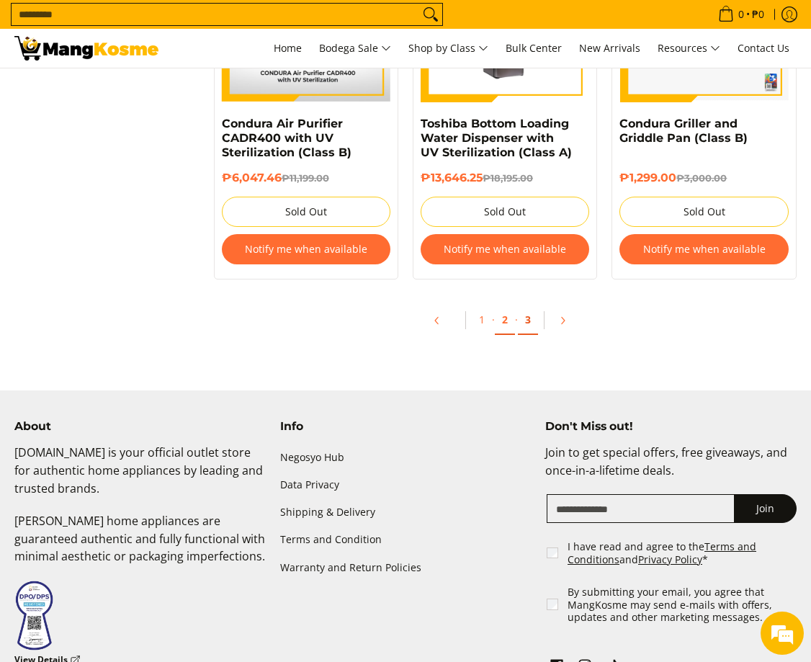  I want to click on a: 2, so click(505, 320).